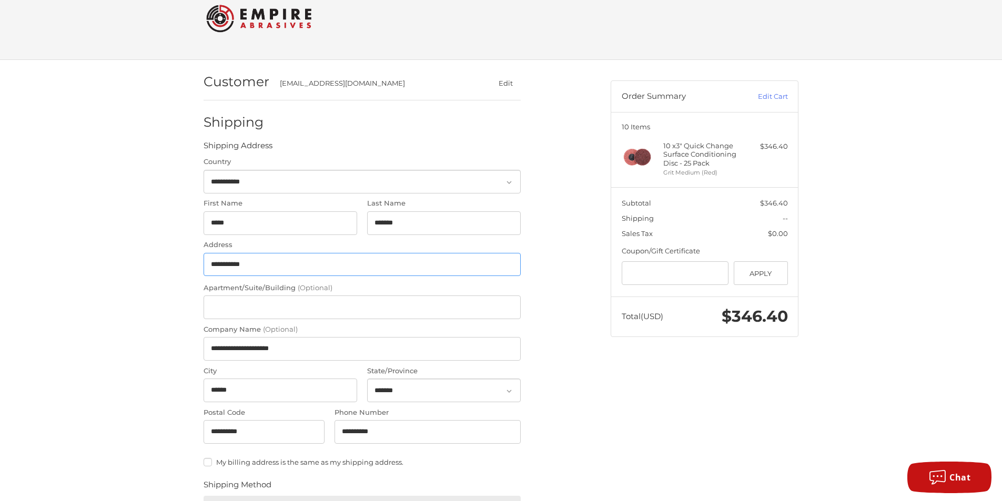 This screenshot has width=1002, height=501. What do you see at coordinates (675, 273) in the screenshot?
I see `input: Gift Certificate or Coupon Code` at bounding box center [675, 273].